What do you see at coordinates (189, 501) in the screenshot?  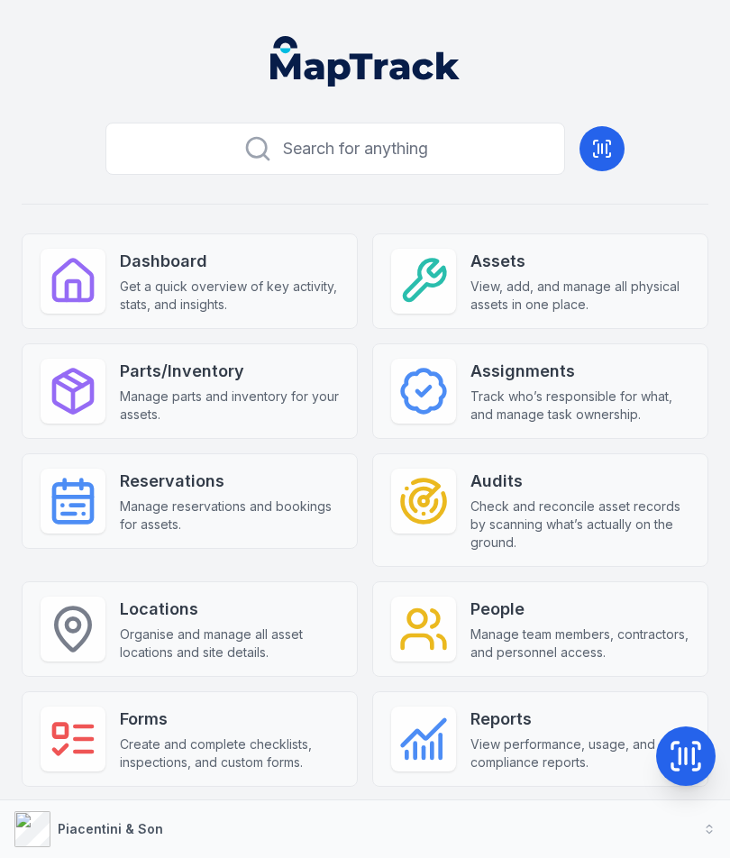 I see `a: ReservationsManage reservations and bookings for assets.` at bounding box center [189, 501].